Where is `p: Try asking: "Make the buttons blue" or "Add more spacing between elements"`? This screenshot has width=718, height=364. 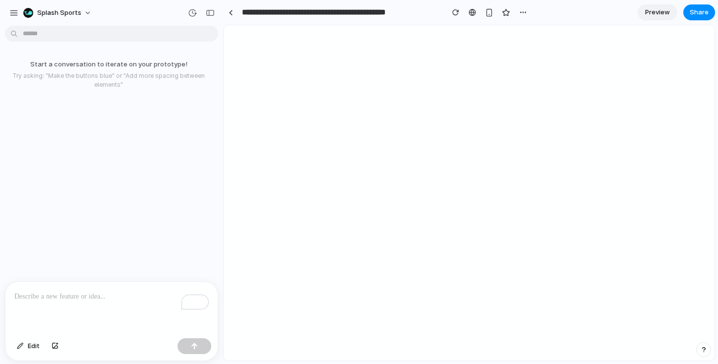
p: Try asking: "Make the buttons blue" or "Add more spacing between elements" is located at coordinates (109, 80).